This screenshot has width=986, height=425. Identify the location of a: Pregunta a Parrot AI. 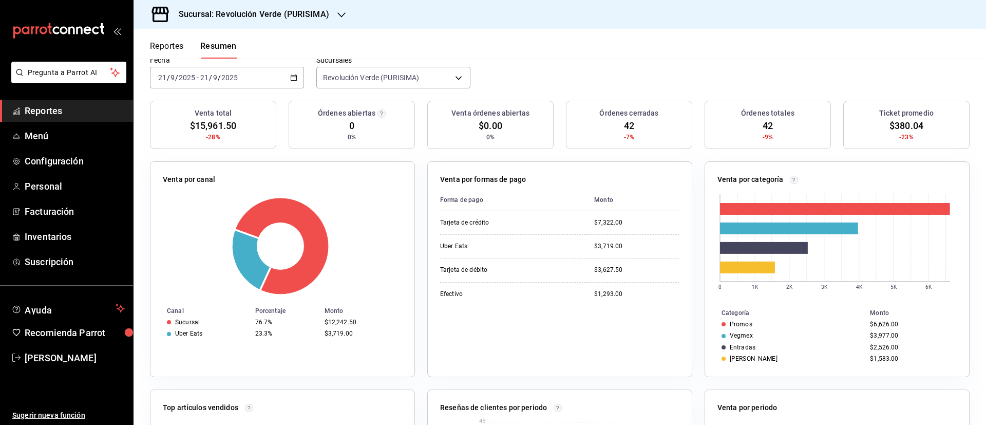
(67, 80).